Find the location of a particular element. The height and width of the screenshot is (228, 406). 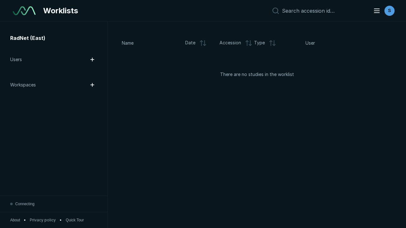

span: Date is located at coordinates (190, 43).